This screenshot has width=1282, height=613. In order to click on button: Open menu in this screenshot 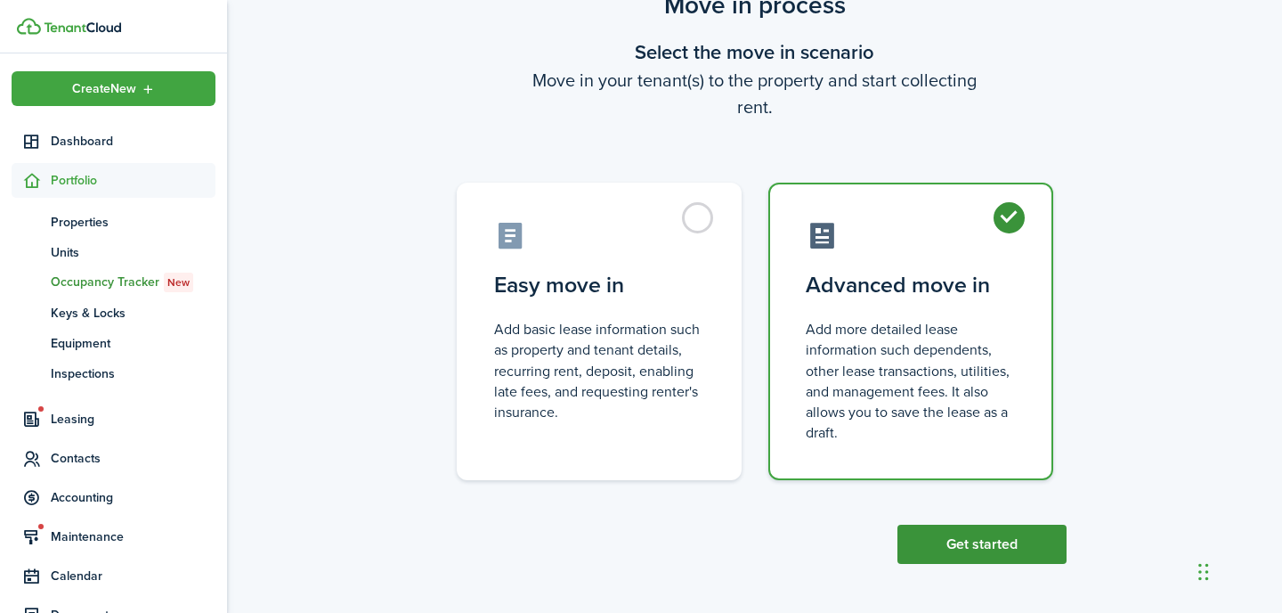, I will do `click(113, 88)`.